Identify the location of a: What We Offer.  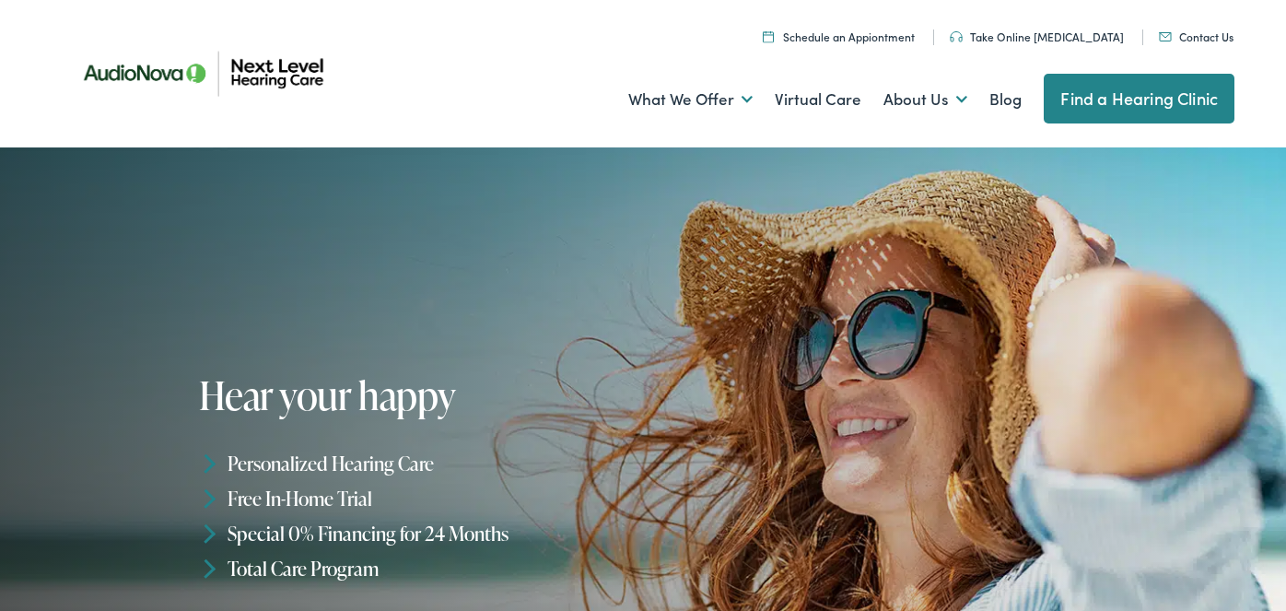
(690, 99).